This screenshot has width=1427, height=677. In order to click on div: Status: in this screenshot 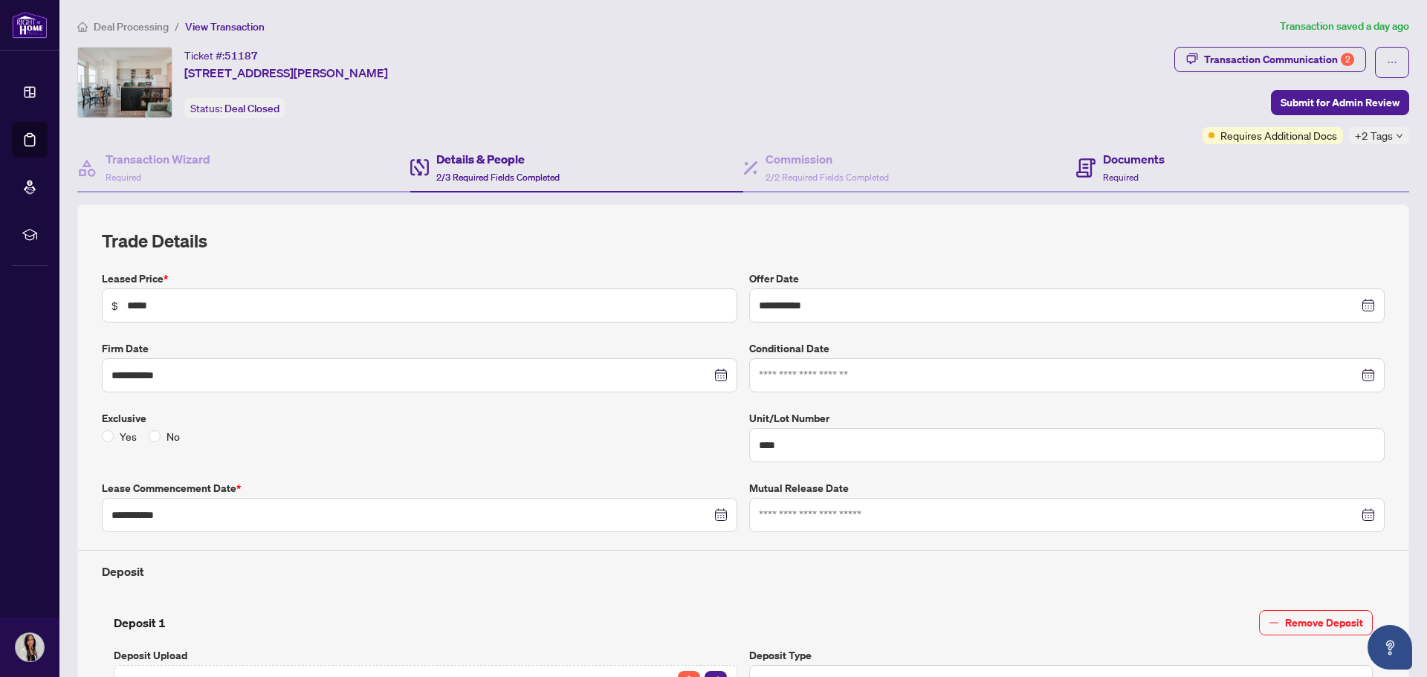, I will do `click(235, 108)`.